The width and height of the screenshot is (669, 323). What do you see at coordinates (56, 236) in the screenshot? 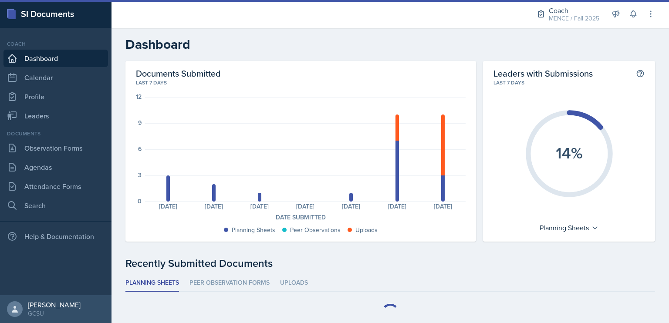
I see `div: Help & Documentation` at bounding box center [56, 236].